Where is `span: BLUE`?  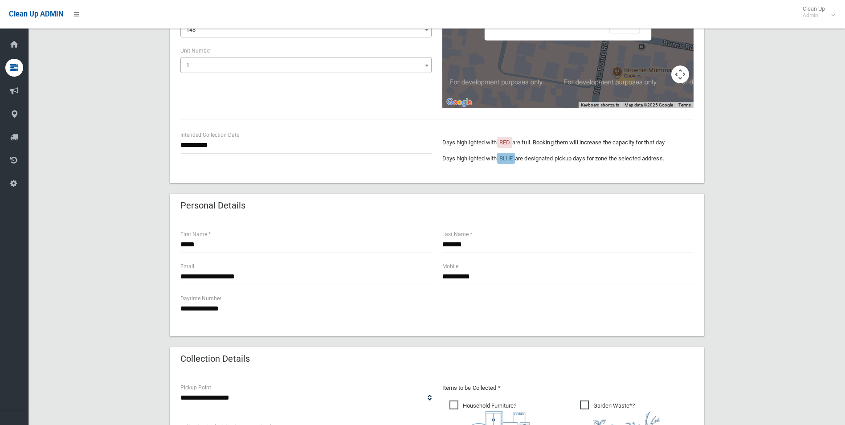 span: BLUE is located at coordinates (506, 158).